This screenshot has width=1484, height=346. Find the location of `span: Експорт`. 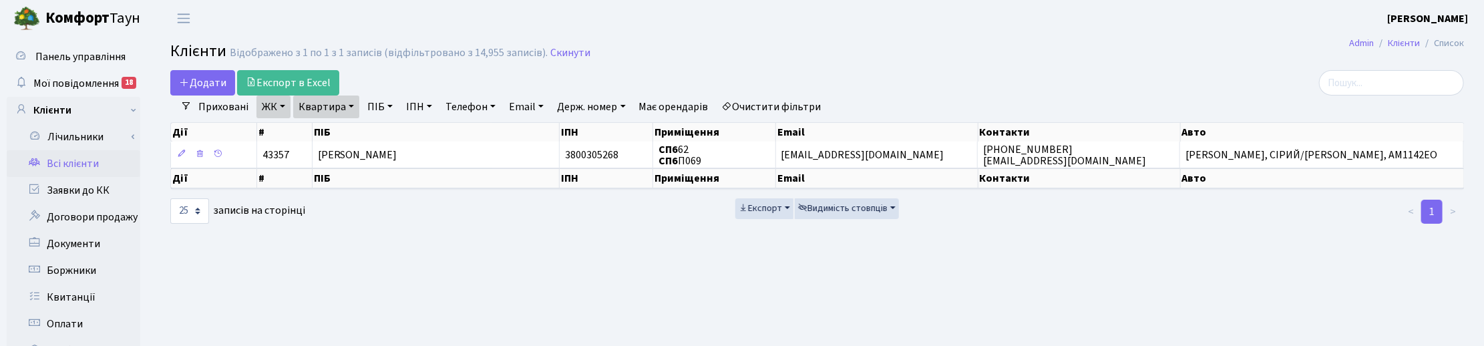

span: Експорт is located at coordinates (760, 208).